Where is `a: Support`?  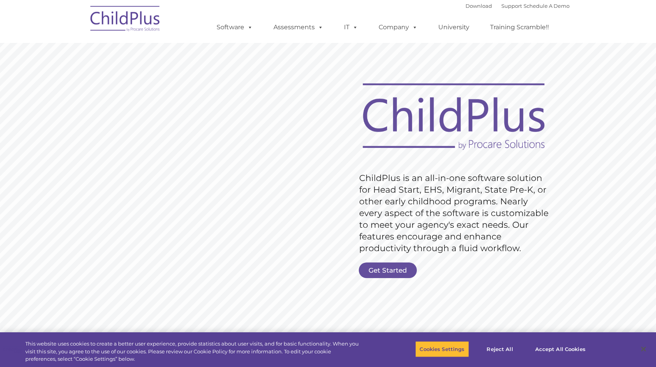
a: Support is located at coordinates (512, 6).